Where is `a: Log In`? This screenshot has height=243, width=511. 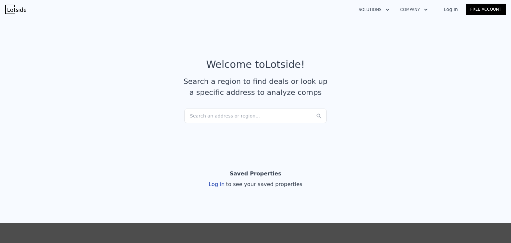 a: Log In is located at coordinates (451, 9).